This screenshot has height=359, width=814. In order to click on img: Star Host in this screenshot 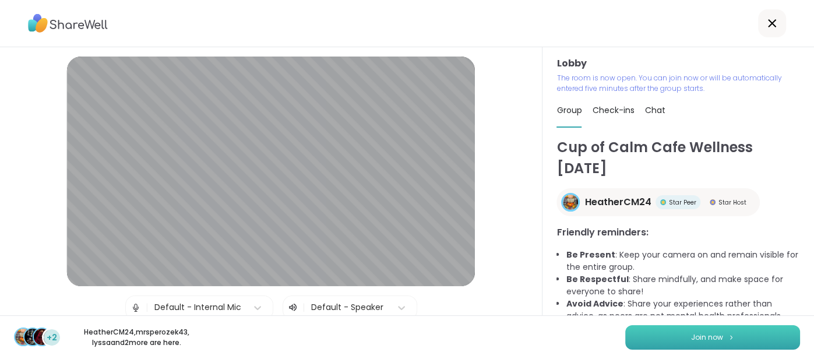, I will do `click(712, 202)`.